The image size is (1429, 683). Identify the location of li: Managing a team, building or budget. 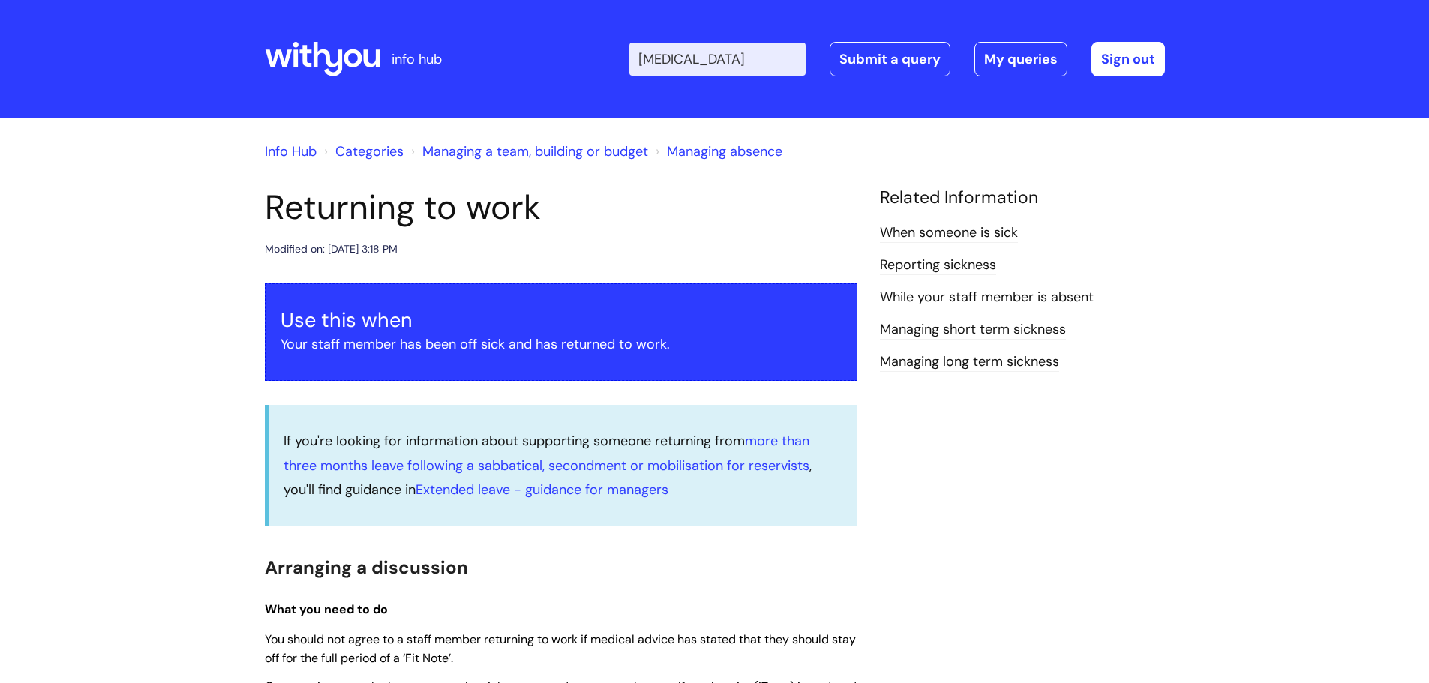
(527, 151).